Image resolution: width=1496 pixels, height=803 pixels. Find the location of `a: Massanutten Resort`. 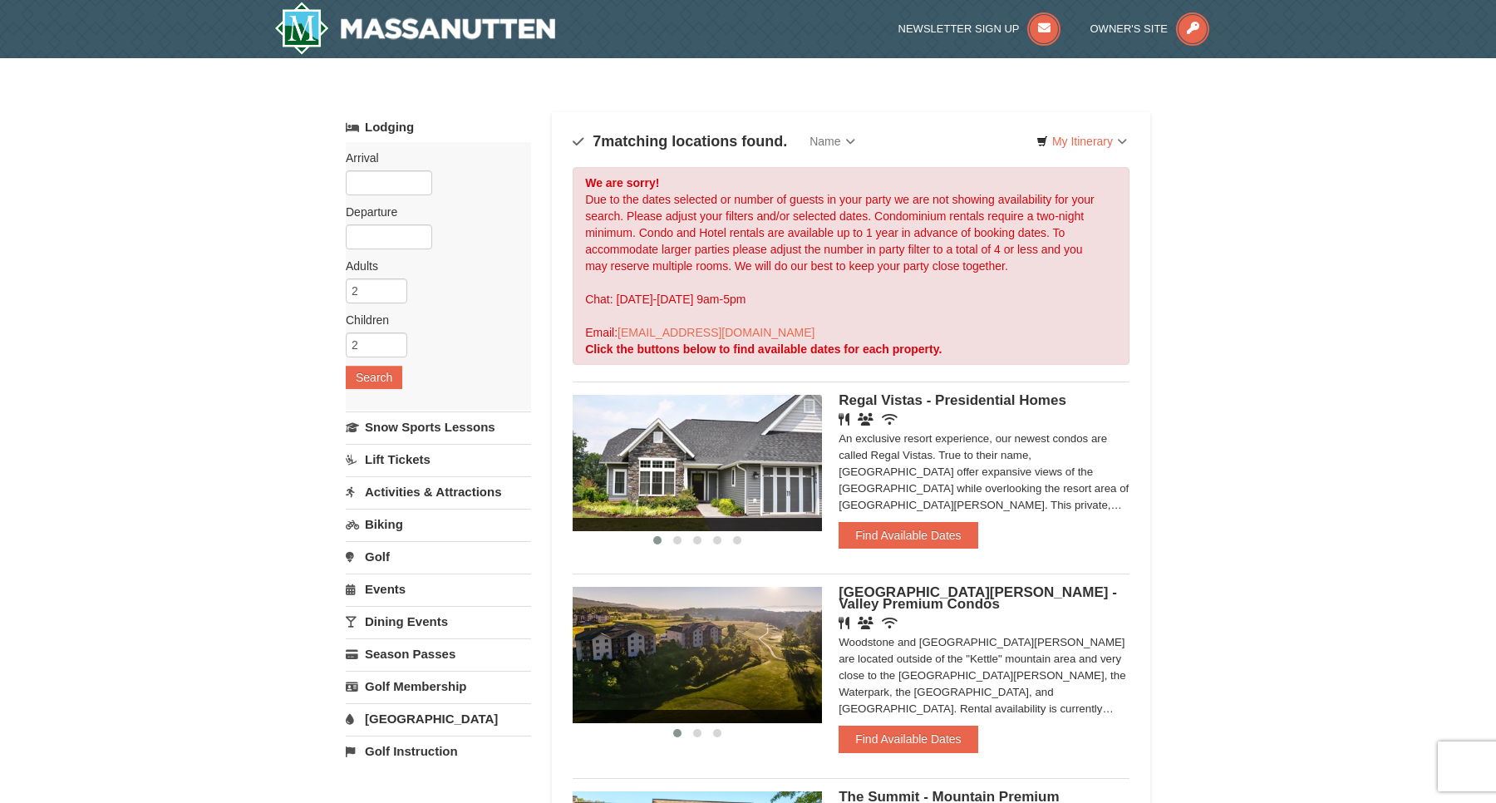

a: Massanutten Resort is located at coordinates (415, 28).